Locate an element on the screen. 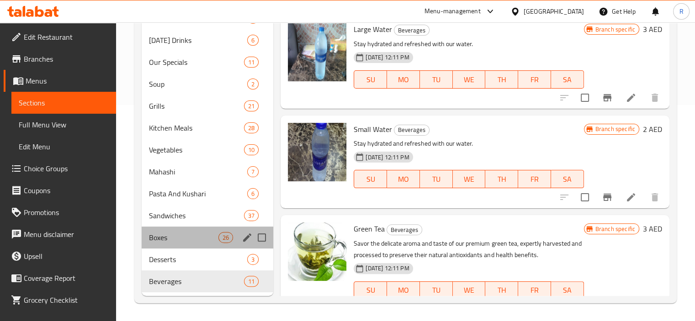  p: Savor the delicate aroma and taste of our premium green tea, expertly harvested and processed to ... is located at coordinates (468, 249).